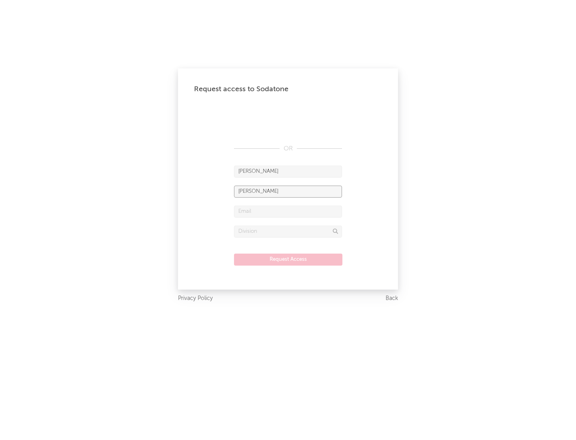 This screenshot has width=576, height=440. What do you see at coordinates (288, 172) in the screenshot?
I see `input: First Name` at bounding box center [288, 172].